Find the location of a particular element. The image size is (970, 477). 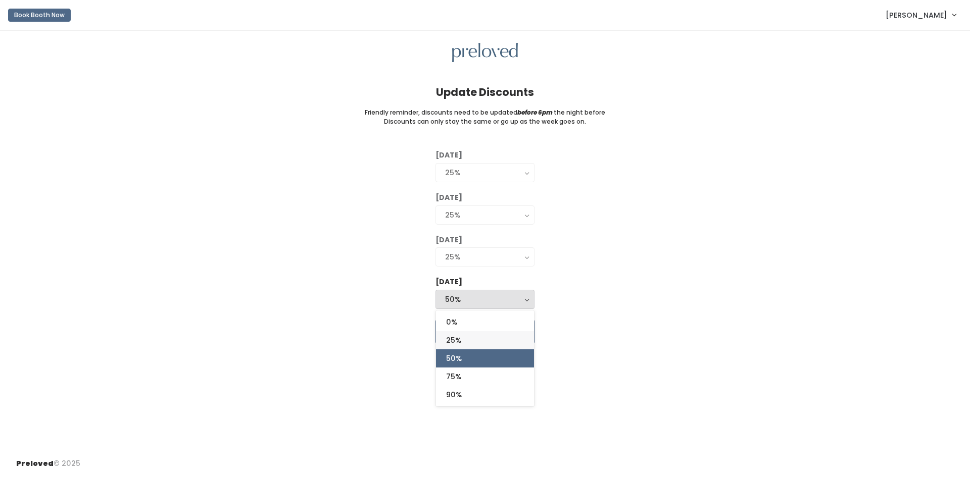

h4: Update Discounts is located at coordinates (485, 92).